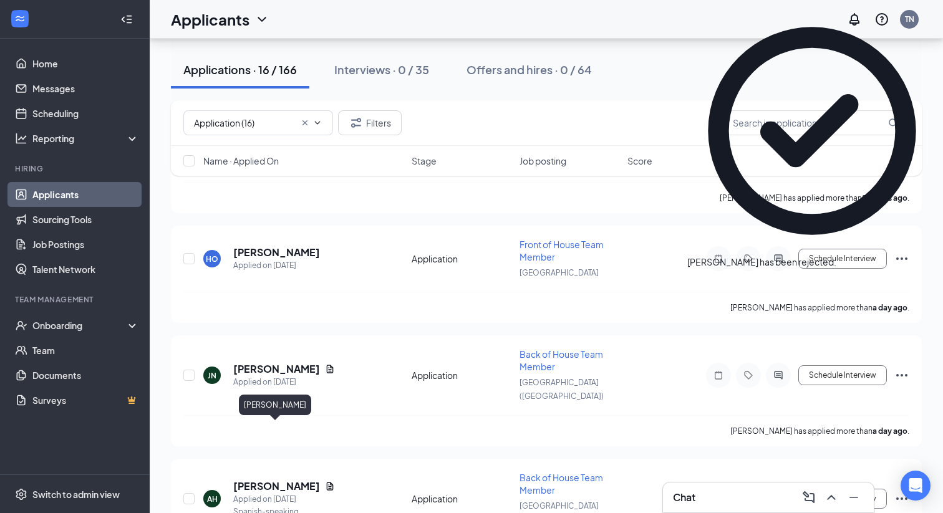  What do you see at coordinates (20, 19) in the screenshot?
I see `svg: WorkstreamLogo` at bounding box center [20, 19].